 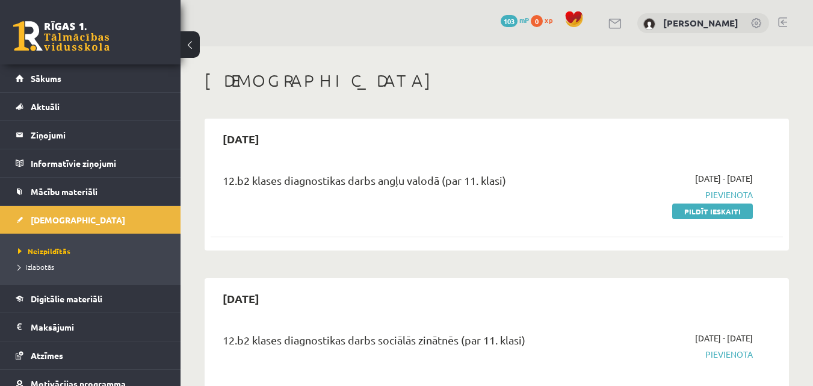 What do you see at coordinates (44, 251) in the screenshot?
I see `span: Neizpildītās` at bounding box center [44, 251].